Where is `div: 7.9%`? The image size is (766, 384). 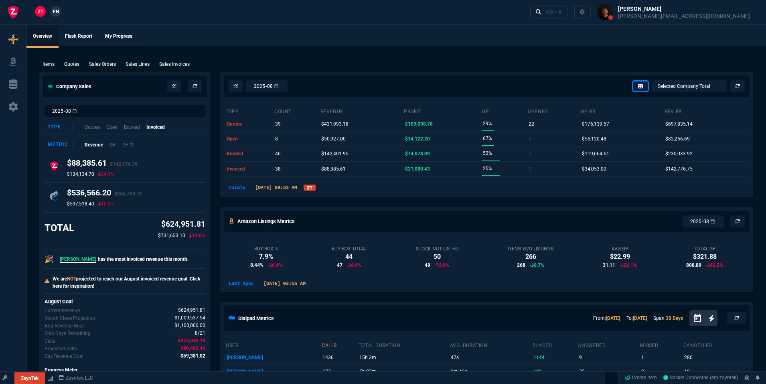 div: 7.9% is located at coordinates (266, 257).